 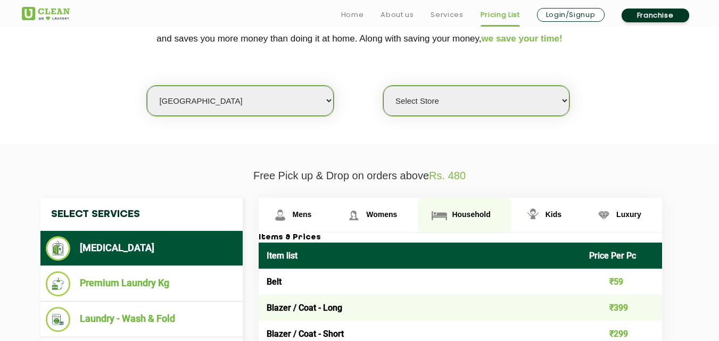 I want to click on a: Pricing List, so click(x=500, y=15).